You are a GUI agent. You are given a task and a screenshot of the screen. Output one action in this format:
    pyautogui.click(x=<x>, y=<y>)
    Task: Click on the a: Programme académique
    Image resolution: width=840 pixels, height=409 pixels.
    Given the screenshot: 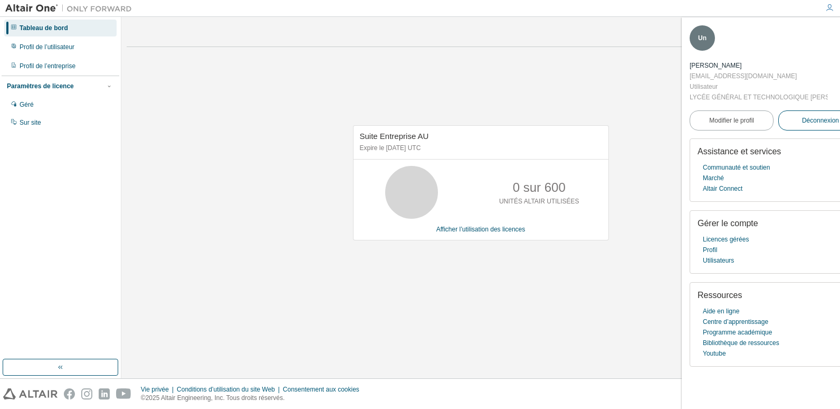 What is the action you would take?
    pyautogui.click(x=737, y=332)
    